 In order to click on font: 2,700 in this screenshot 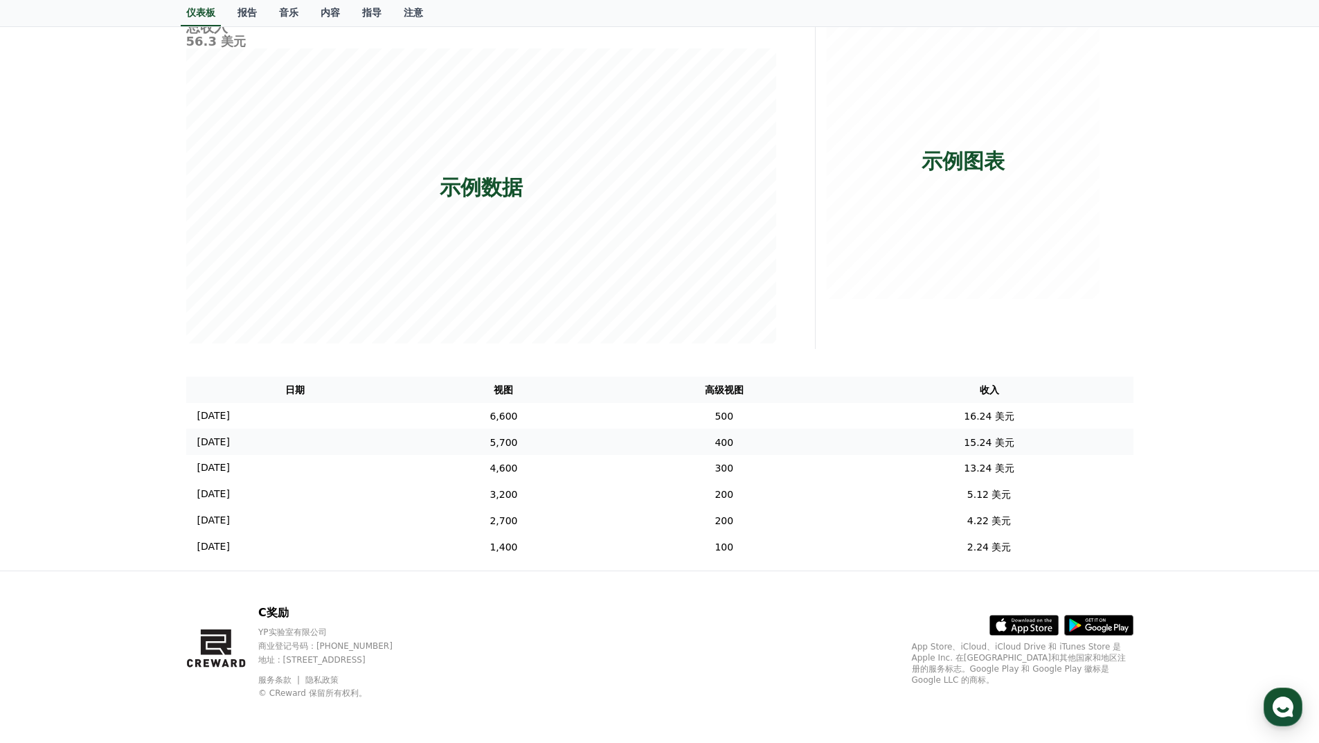, I will do `click(503, 520)`.